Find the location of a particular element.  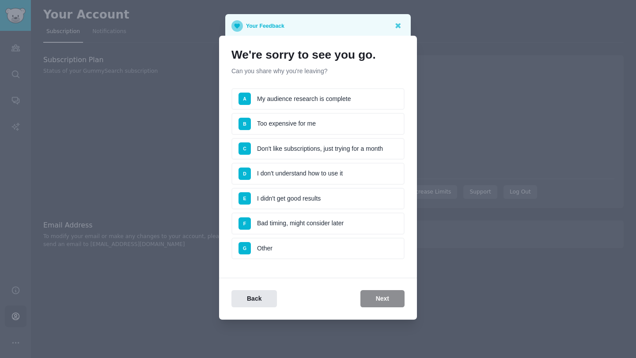

span: D is located at coordinates (245, 174).